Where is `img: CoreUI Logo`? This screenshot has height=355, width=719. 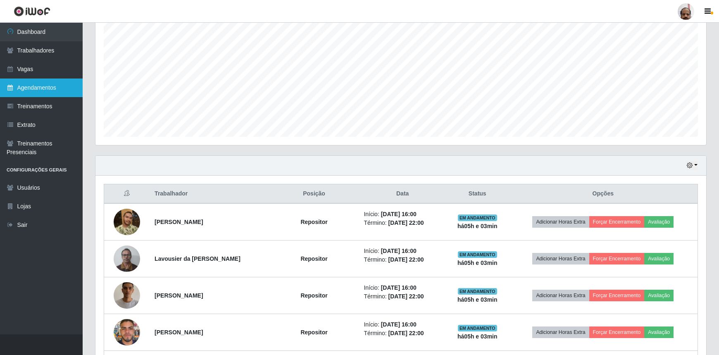
img: CoreUI Logo is located at coordinates (32, 11).